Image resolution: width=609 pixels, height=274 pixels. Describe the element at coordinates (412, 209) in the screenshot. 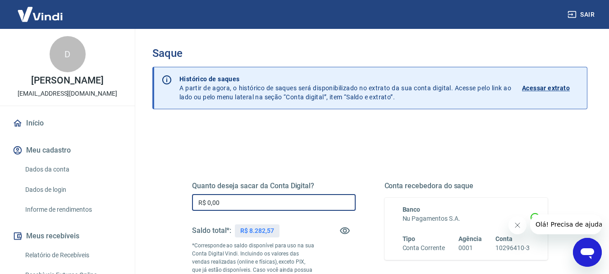

I see `span: Banco` at that location.